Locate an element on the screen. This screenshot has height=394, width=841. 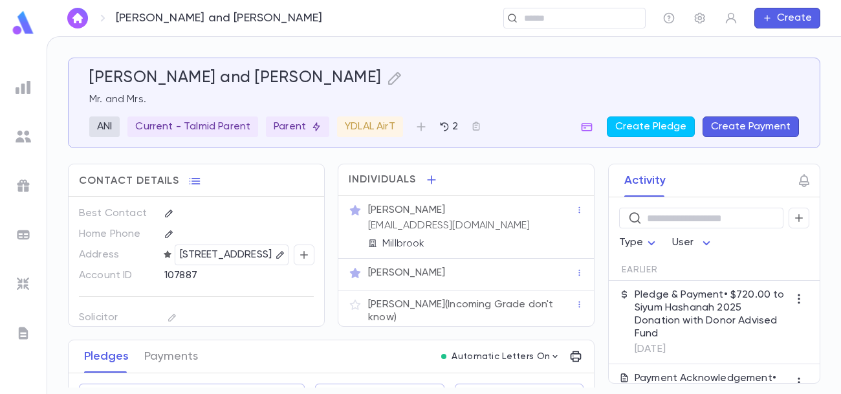
p: Best Contact is located at coordinates (116, 214).